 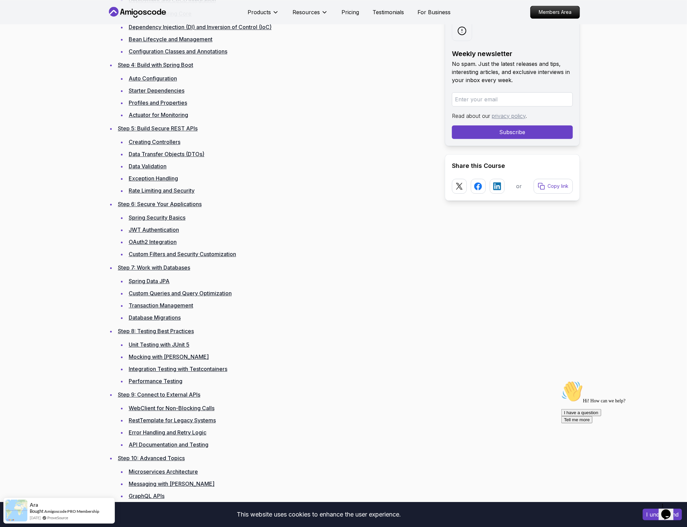 I want to click on a: Step 7: Work with Databases, so click(x=154, y=268).